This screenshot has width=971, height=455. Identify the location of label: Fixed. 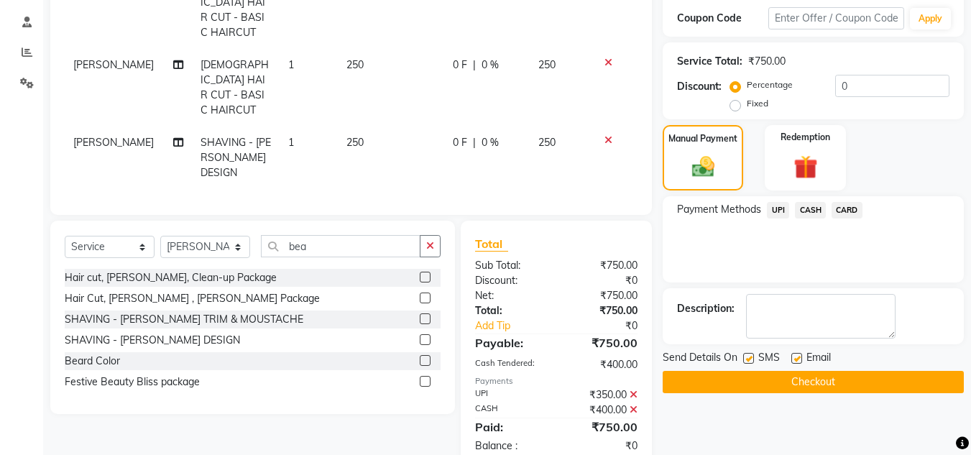
(757, 103).